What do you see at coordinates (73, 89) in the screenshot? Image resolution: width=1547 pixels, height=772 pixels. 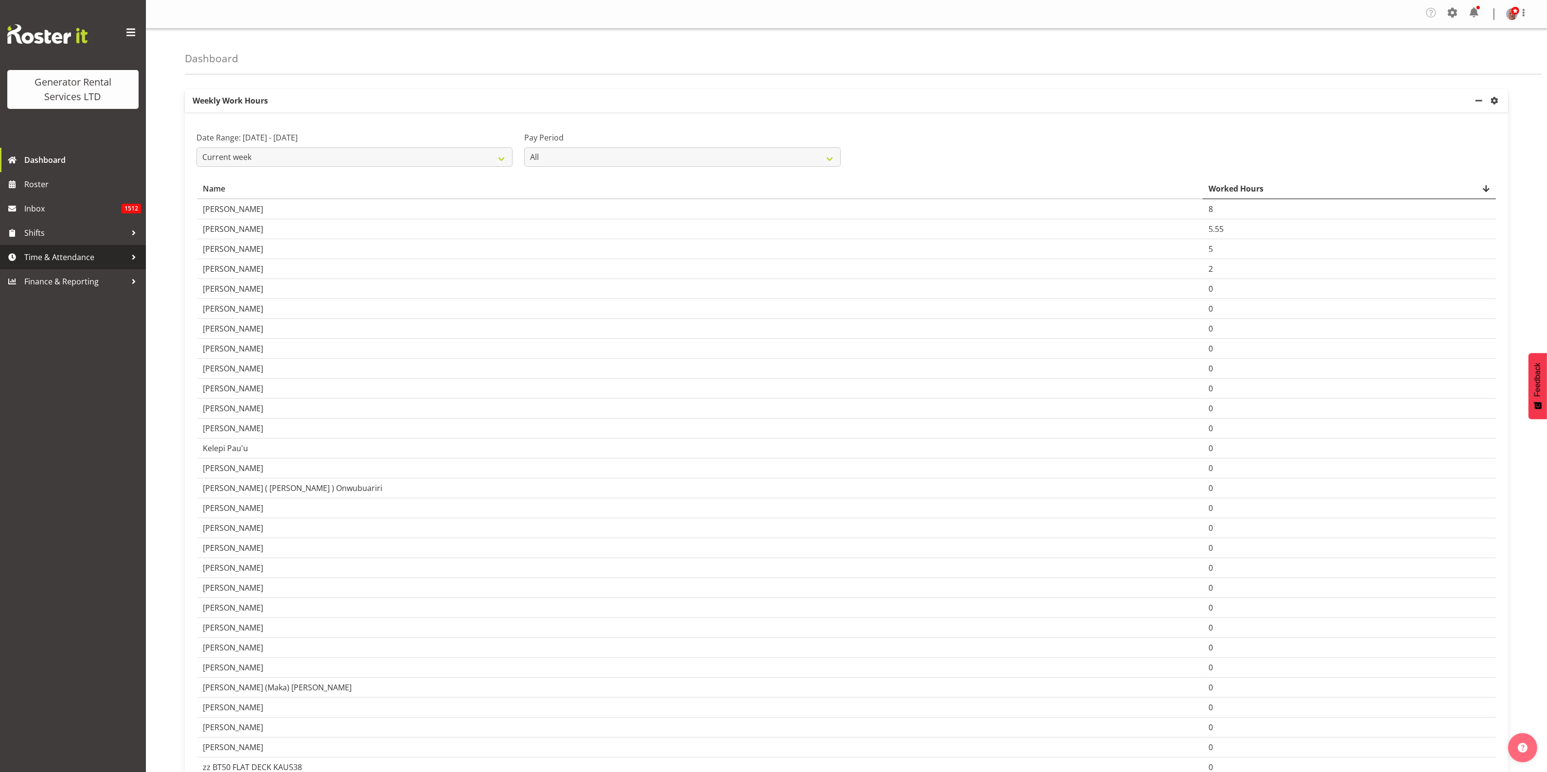 I see `div: Generator Rental Services LTD` at bounding box center [73, 89].